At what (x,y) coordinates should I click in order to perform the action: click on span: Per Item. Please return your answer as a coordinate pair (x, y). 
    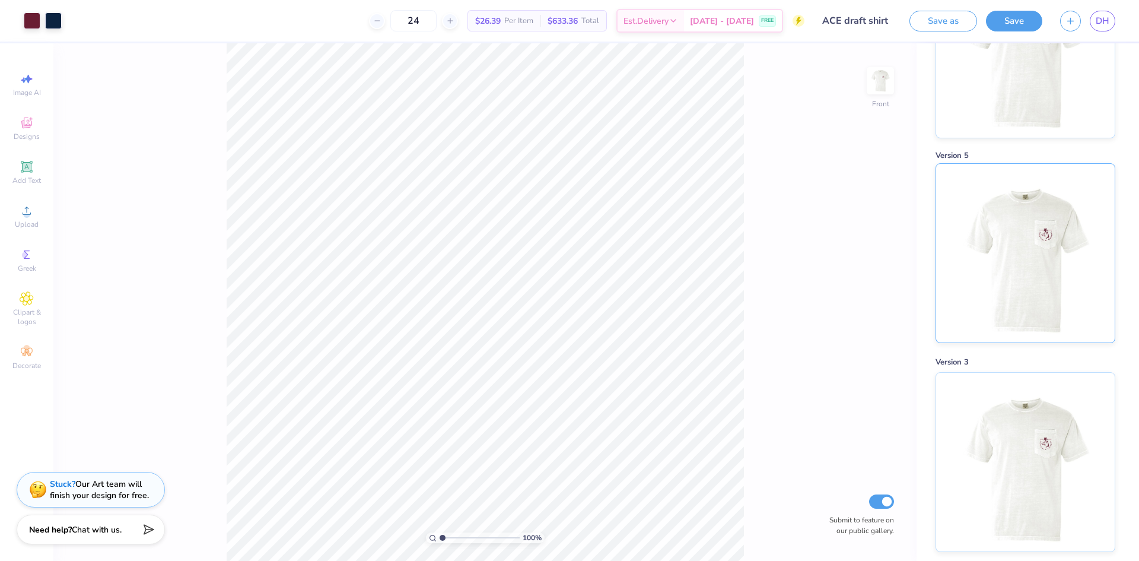
    Looking at the image, I should click on (518, 21).